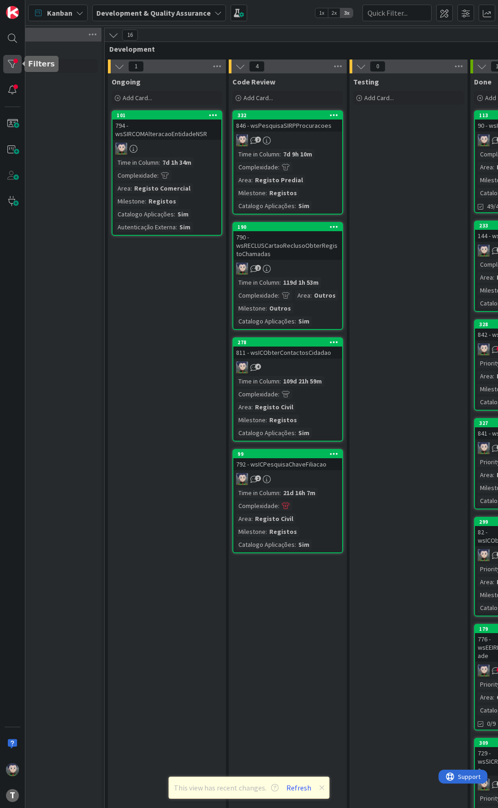 The width and height of the screenshot is (498, 808). Describe the element at coordinates (366, 82) in the screenshot. I see `span: Testing` at that location.